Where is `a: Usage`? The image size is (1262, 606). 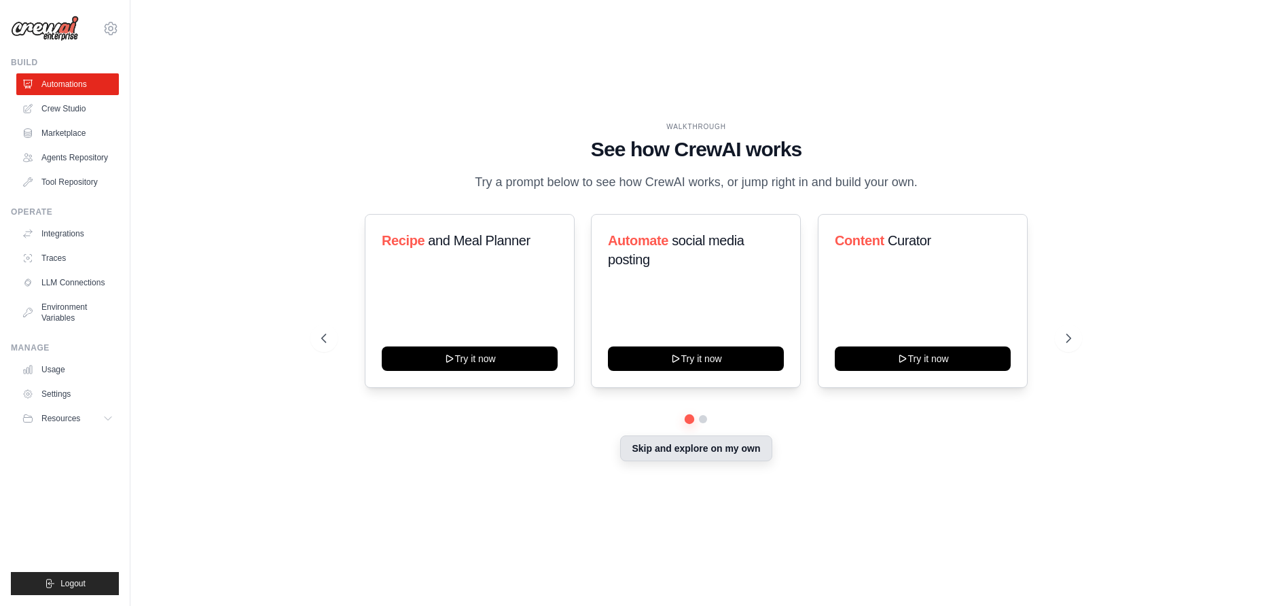
a: Usage is located at coordinates (67, 369).